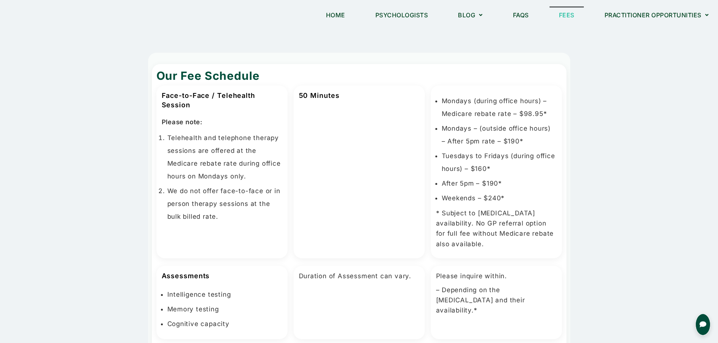  Describe the element at coordinates (499, 135) in the screenshot. I see `li: Mondays – (outside office hours) – After 5pm rate – $190*` at that location.